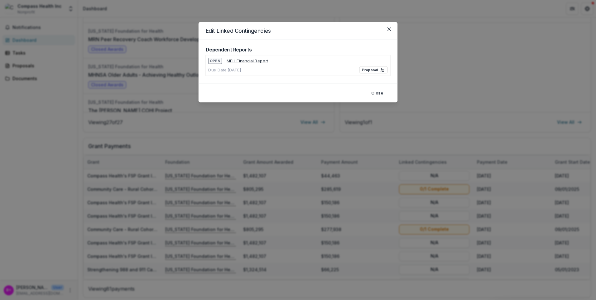  Describe the element at coordinates (247, 61) in the screenshot. I see `a: MFH Financial Report` at that location.